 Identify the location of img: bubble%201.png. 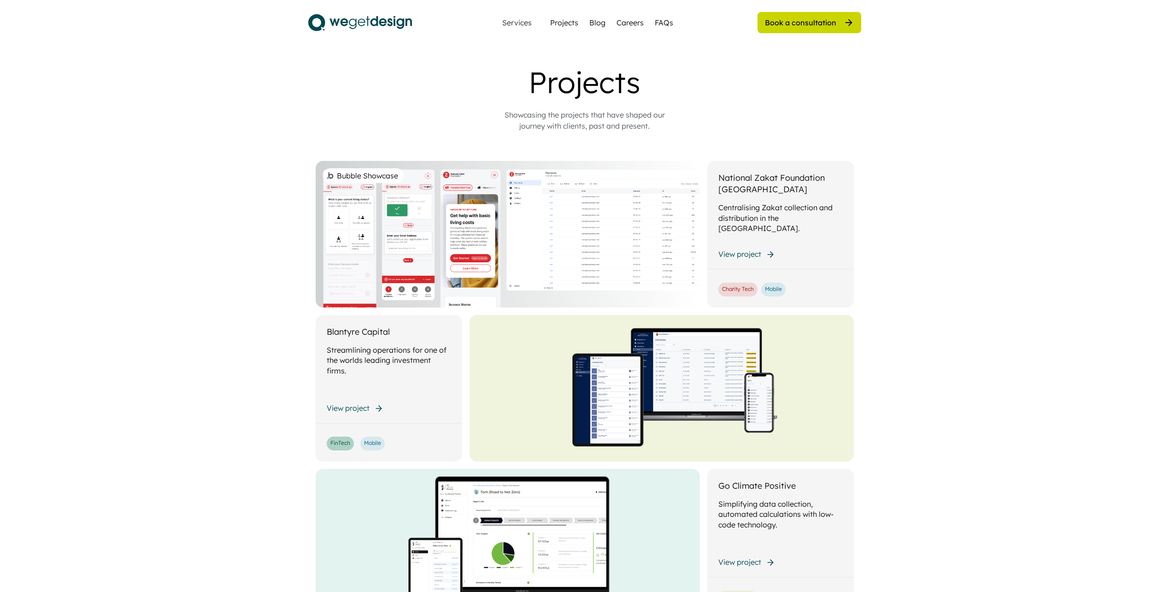
(330, 175).